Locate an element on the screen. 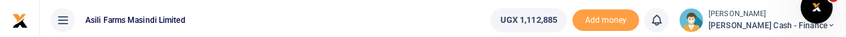 The width and height of the screenshot is (846, 37). span: Add money is located at coordinates (606, 20).